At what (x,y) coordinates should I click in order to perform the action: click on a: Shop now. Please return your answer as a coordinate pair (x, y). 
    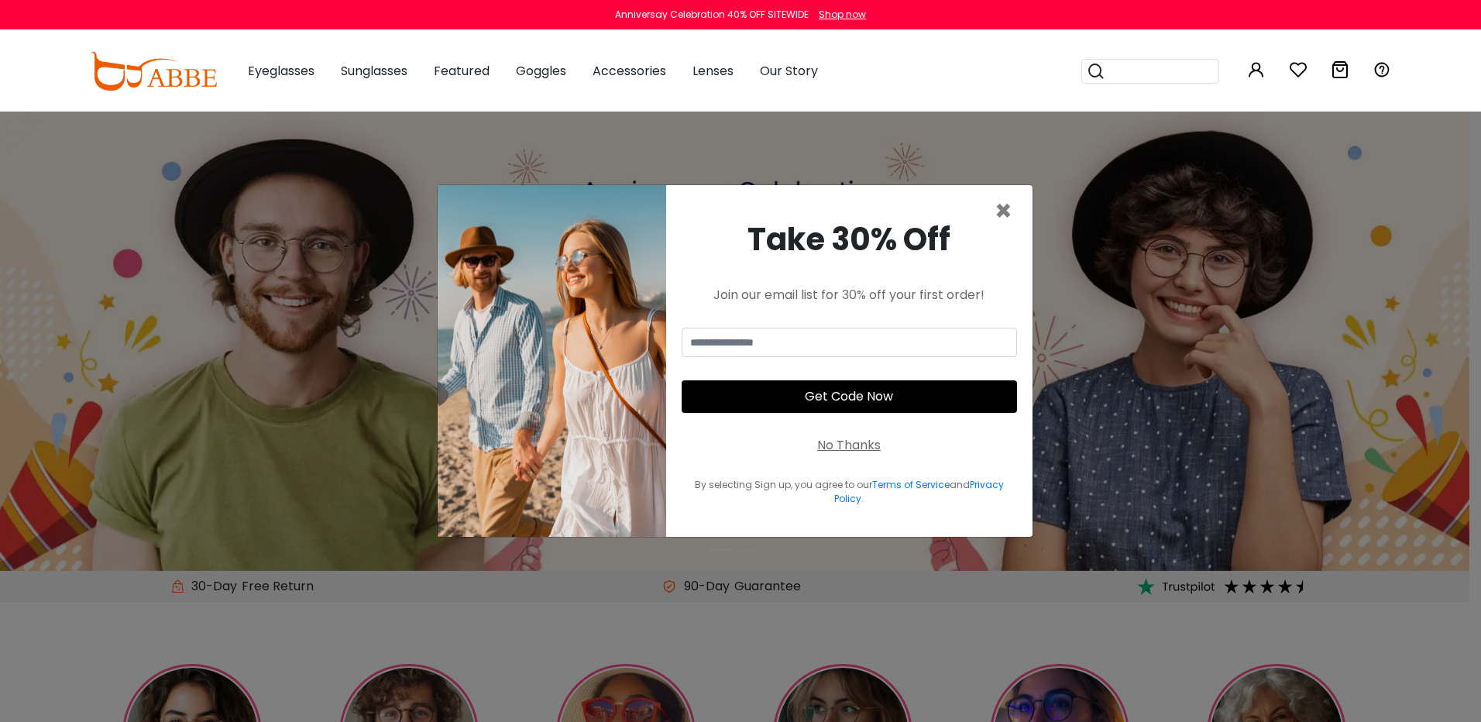
    Looking at the image, I should click on (838, 14).